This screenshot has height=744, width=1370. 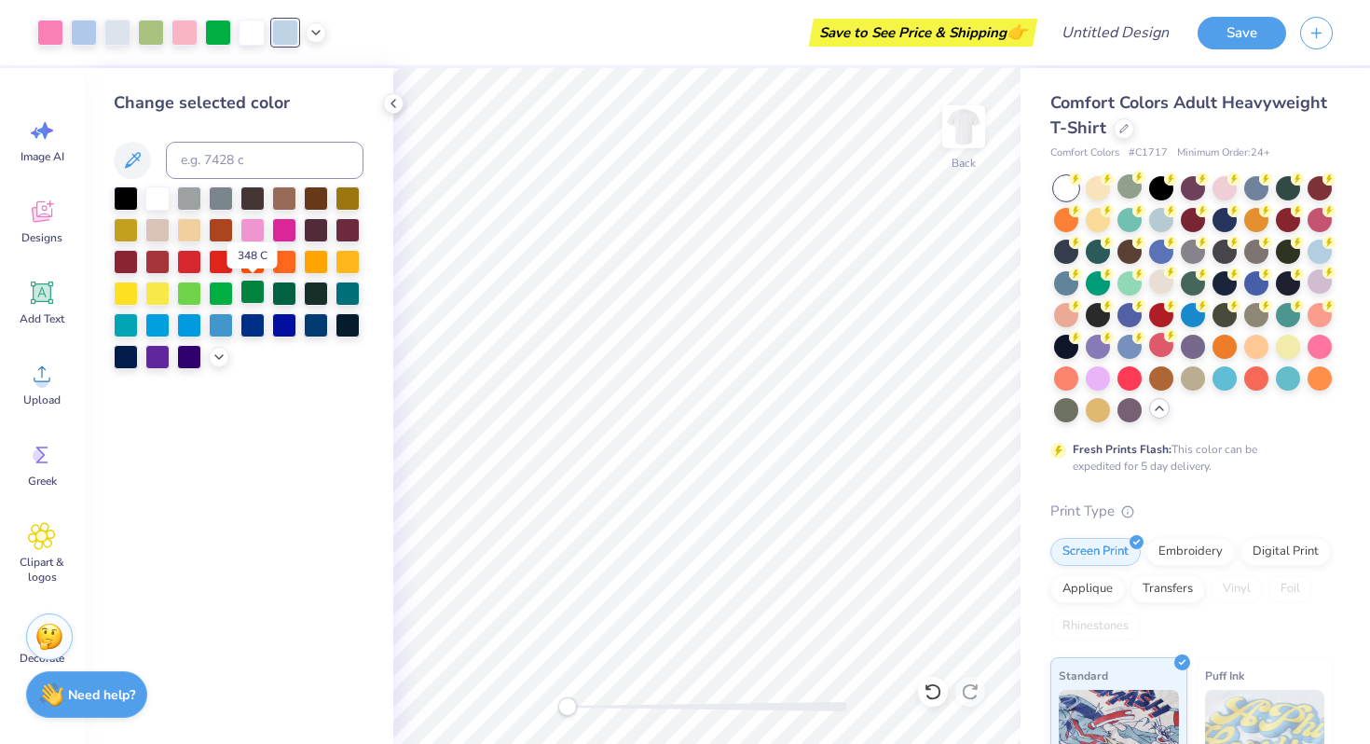 What do you see at coordinates (1095, 552) in the screenshot?
I see `div: Screen Print` at bounding box center [1095, 552].